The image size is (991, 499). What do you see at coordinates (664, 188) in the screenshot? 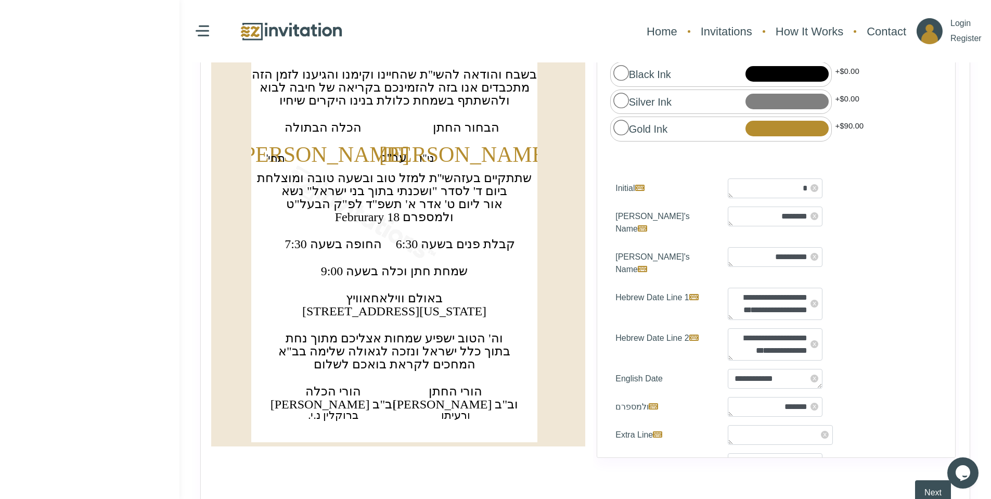
I see `label: Initial` at bounding box center [664, 188].